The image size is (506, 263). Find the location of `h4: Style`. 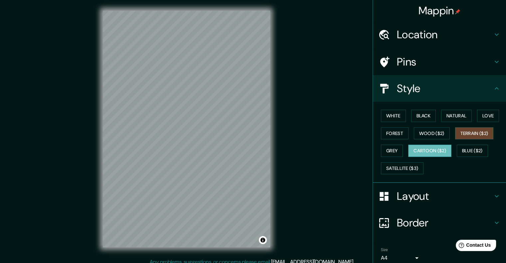

h4: Style is located at coordinates (445, 88).